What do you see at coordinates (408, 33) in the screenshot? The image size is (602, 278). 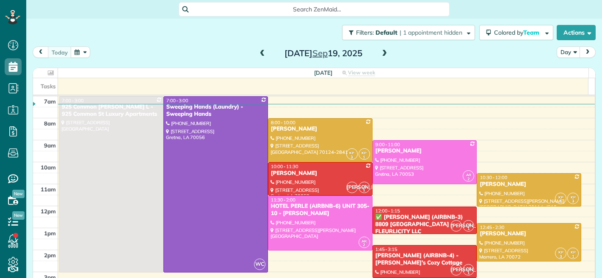 I see `button: Filters: Default | 1 appointment hidden` at bounding box center [408, 33].